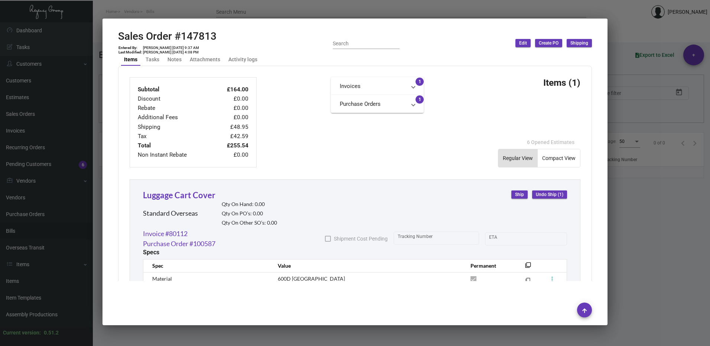 This screenshot has width=710, height=346. Describe the element at coordinates (579, 43) in the screenshot. I see `button: Shipping` at that location.